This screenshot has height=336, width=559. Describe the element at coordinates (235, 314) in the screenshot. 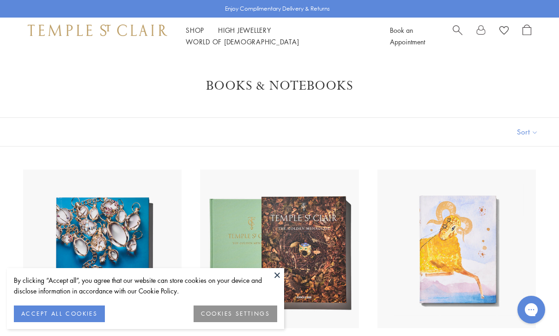

I see `button: COOKIES SETTINGS` at that location.